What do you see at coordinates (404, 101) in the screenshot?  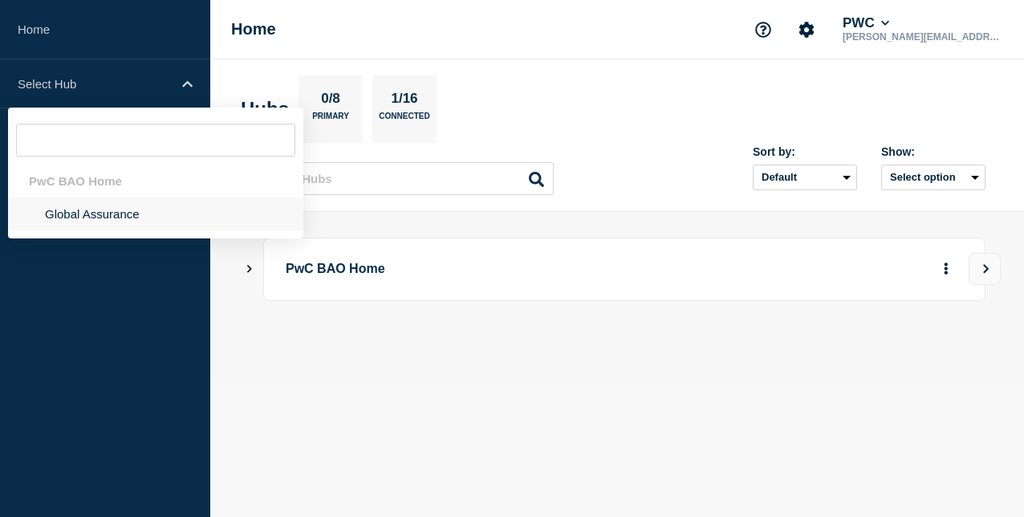 I see `p: 1/16` at bounding box center [404, 101].